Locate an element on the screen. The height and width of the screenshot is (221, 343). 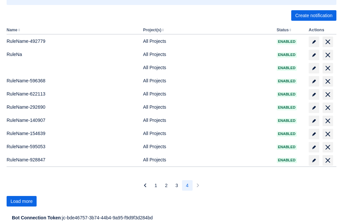
button: Page 4 is located at coordinates (187, 185).